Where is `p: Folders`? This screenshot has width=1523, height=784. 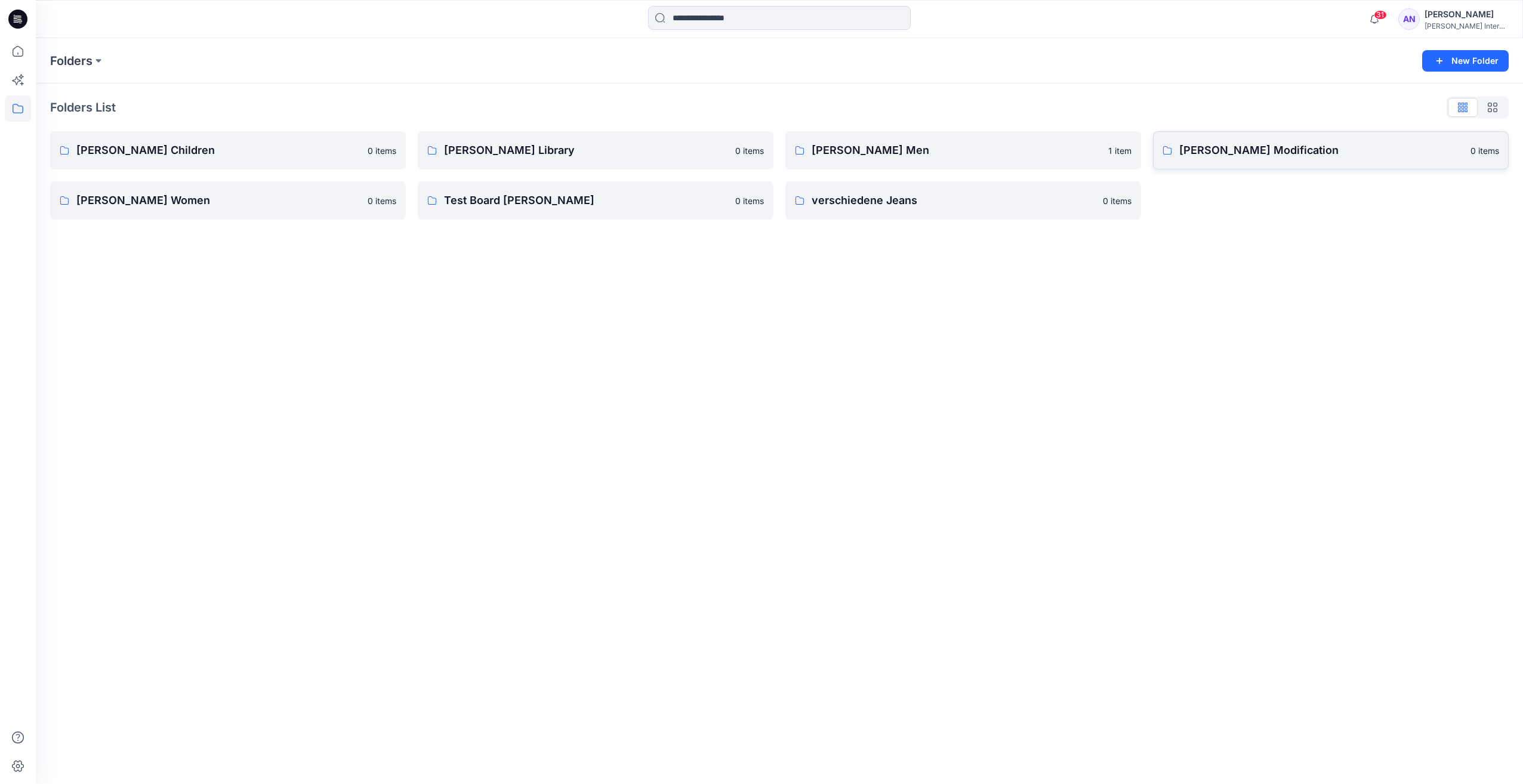 p: Folders is located at coordinates (71, 60).